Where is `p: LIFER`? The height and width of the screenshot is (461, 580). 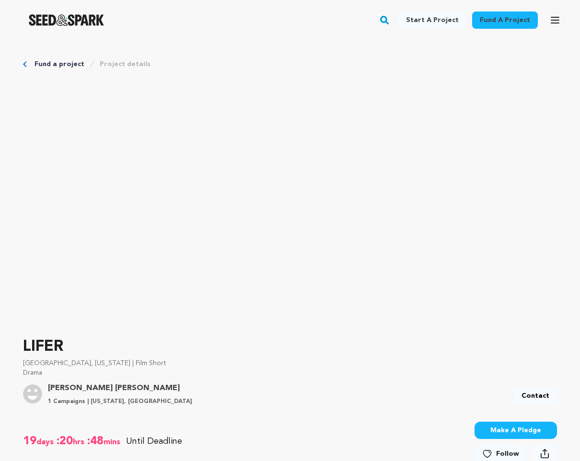 p: LIFER is located at coordinates (290, 347).